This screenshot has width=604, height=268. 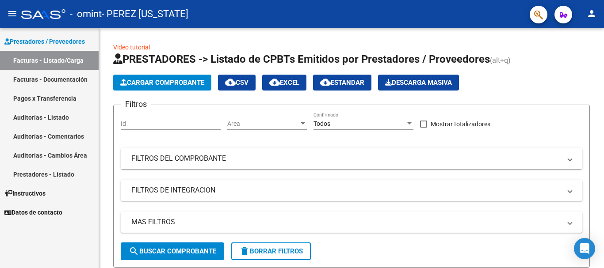 What do you see at coordinates (351, 159) in the screenshot?
I see `mat-expansion-panel-header: FILTROS DEL COMPROBANTE` at bounding box center [351, 159].